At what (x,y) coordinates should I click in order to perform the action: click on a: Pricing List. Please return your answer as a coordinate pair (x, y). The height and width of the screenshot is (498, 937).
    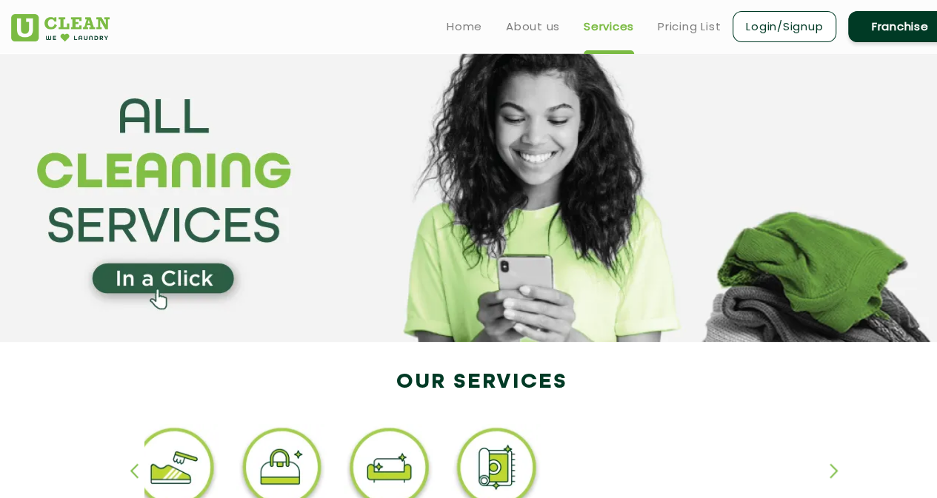
    Looking at the image, I should click on (689, 27).